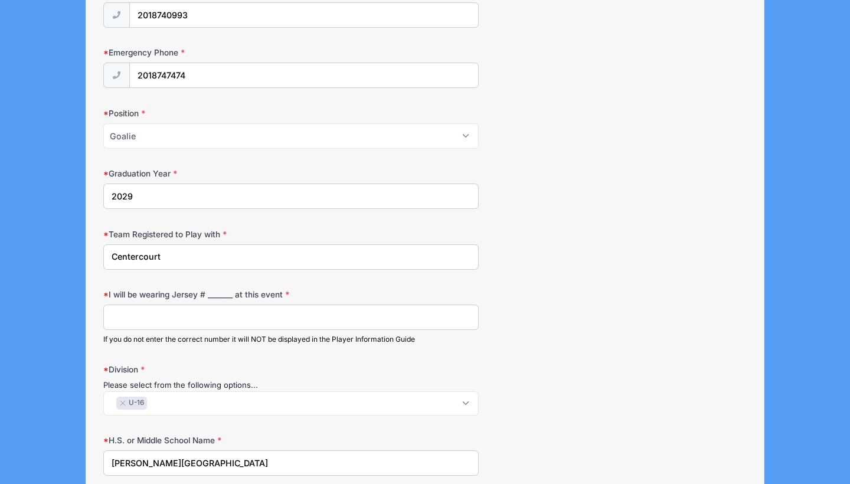 The image size is (850, 484). What do you see at coordinates (132, 403) in the screenshot?
I see `li: U-16` at bounding box center [132, 403].